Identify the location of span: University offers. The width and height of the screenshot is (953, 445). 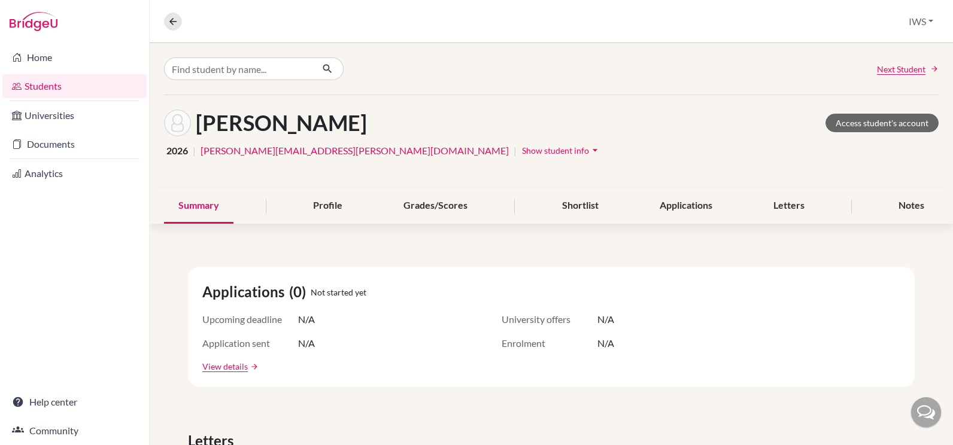
(550, 320).